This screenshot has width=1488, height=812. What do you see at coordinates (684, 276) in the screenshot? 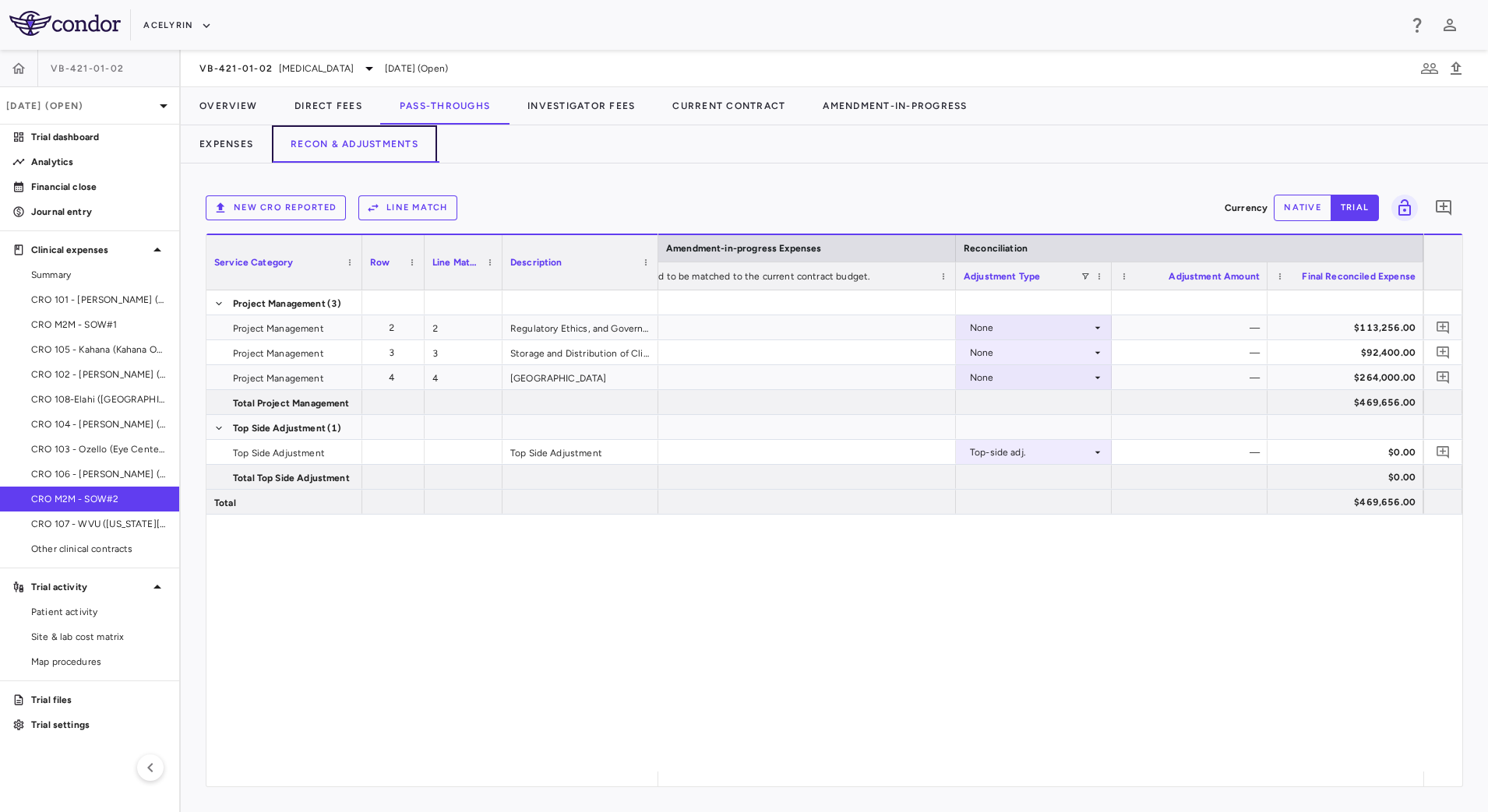
I see `span: To compare expenses, line items need to be matched to the current contract budget.` at bounding box center [684, 276].